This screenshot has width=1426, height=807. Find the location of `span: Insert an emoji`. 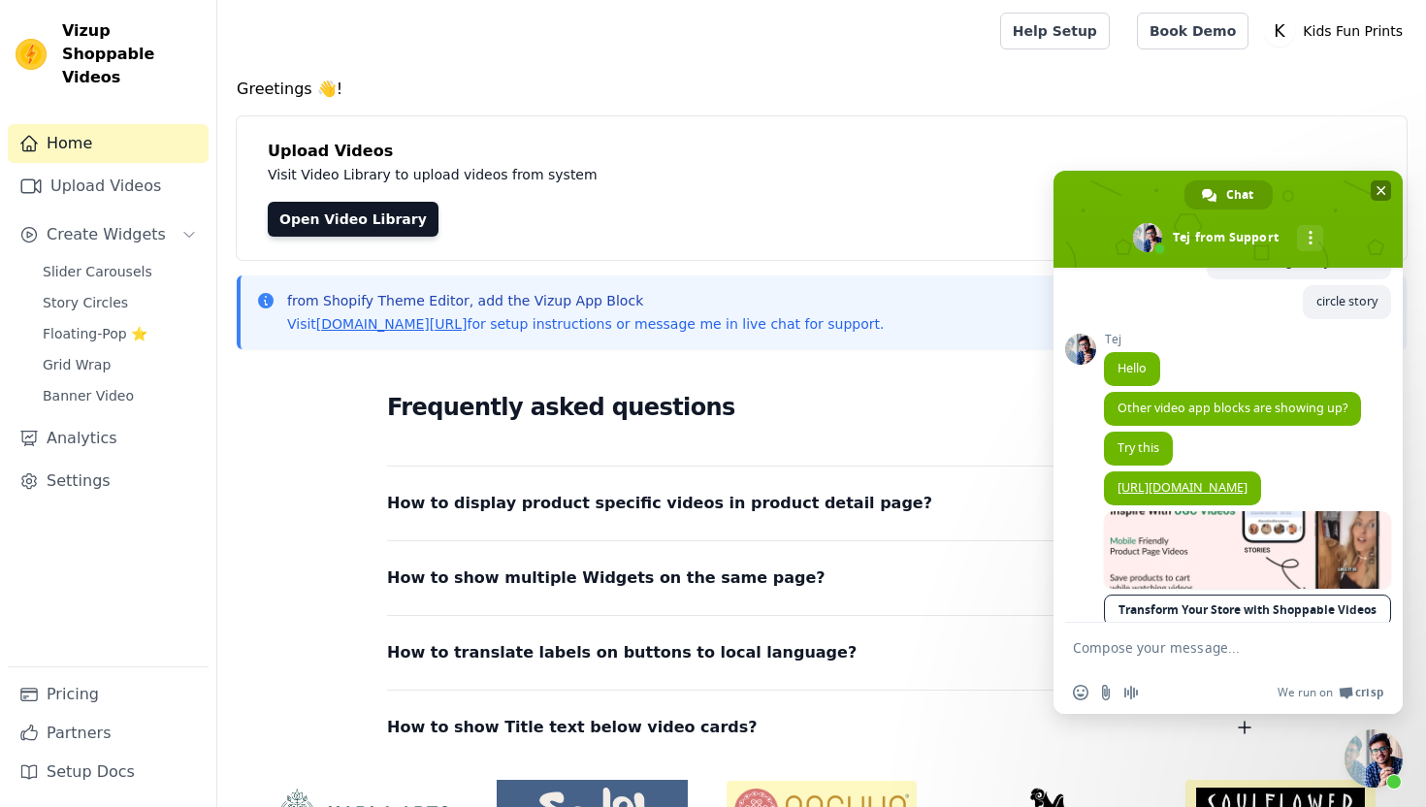

span: Insert an emoji is located at coordinates (1080, 693).